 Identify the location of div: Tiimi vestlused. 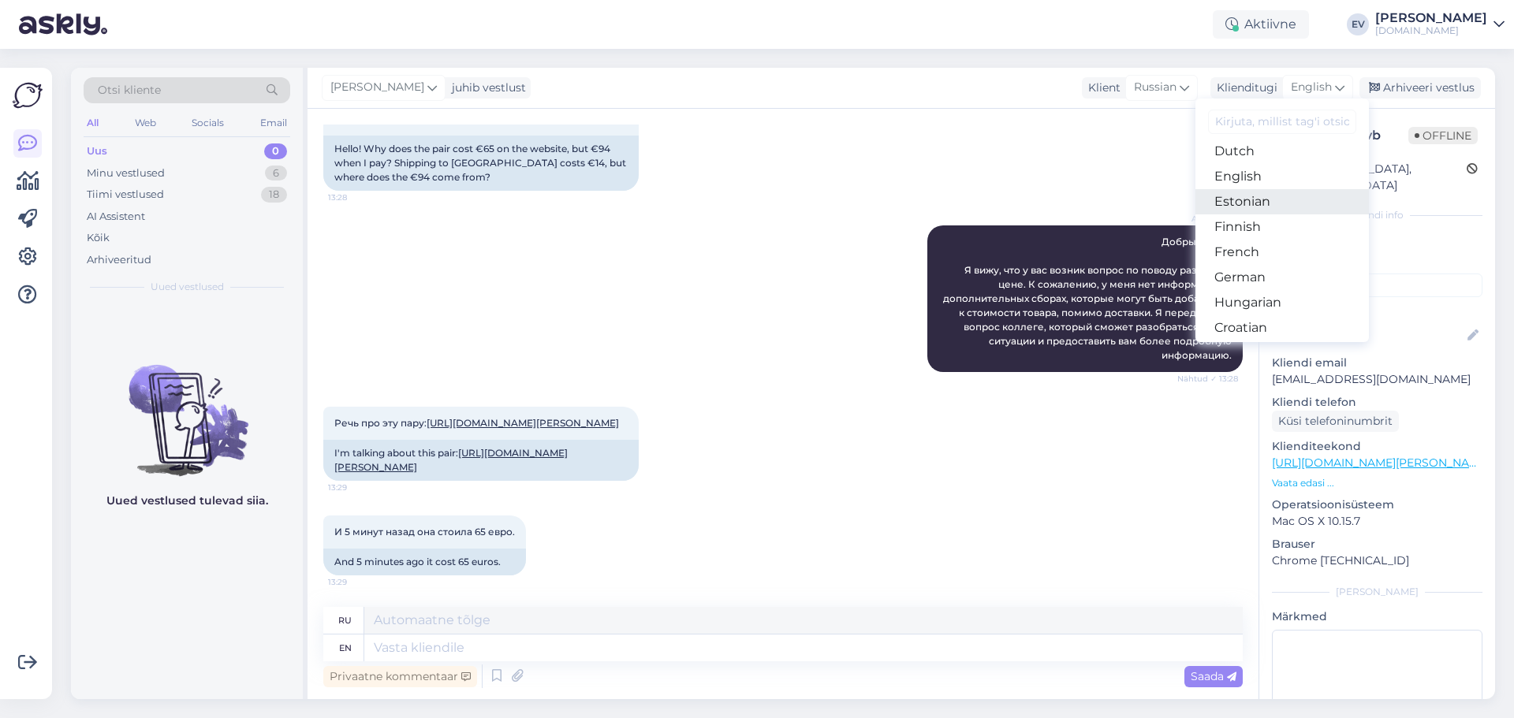
(125, 195).